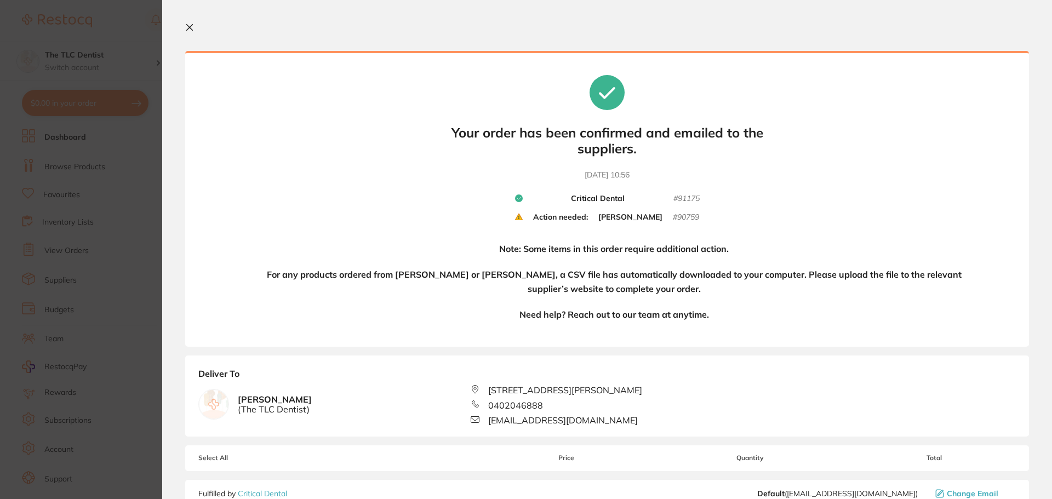 The height and width of the screenshot is (499, 1052). I want to click on span: Quantity, so click(750, 458).